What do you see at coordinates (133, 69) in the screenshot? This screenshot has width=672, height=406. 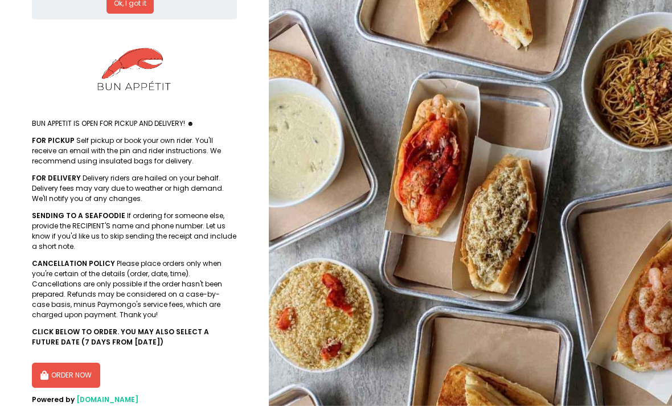 I see `img: BUN APPETIT` at bounding box center [133, 69].